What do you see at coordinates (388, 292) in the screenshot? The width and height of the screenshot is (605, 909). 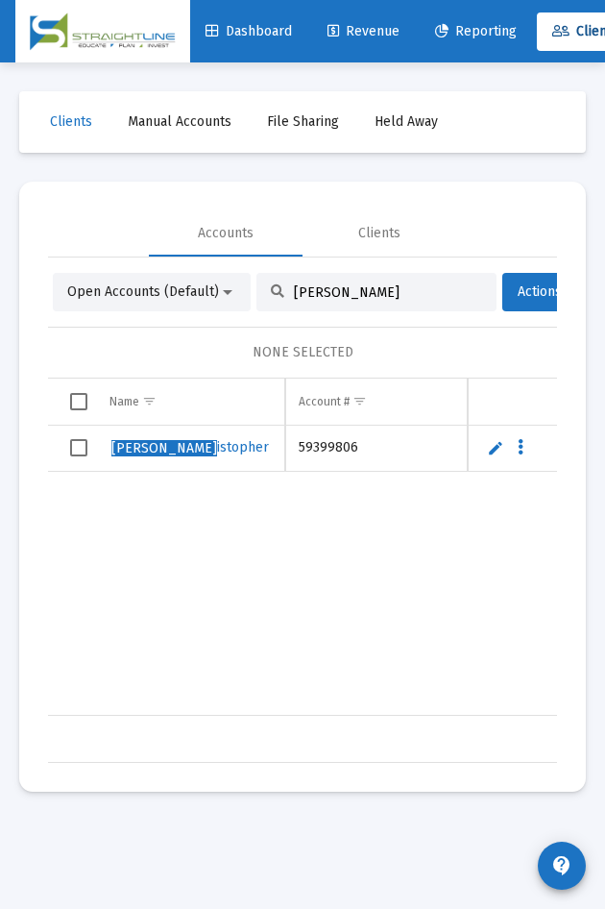 I see `input: Search` at bounding box center [388, 292].